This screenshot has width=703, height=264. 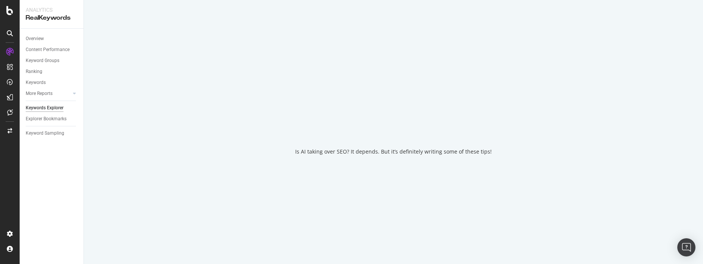 What do you see at coordinates (35, 39) in the screenshot?
I see `div: Overview` at bounding box center [35, 39].